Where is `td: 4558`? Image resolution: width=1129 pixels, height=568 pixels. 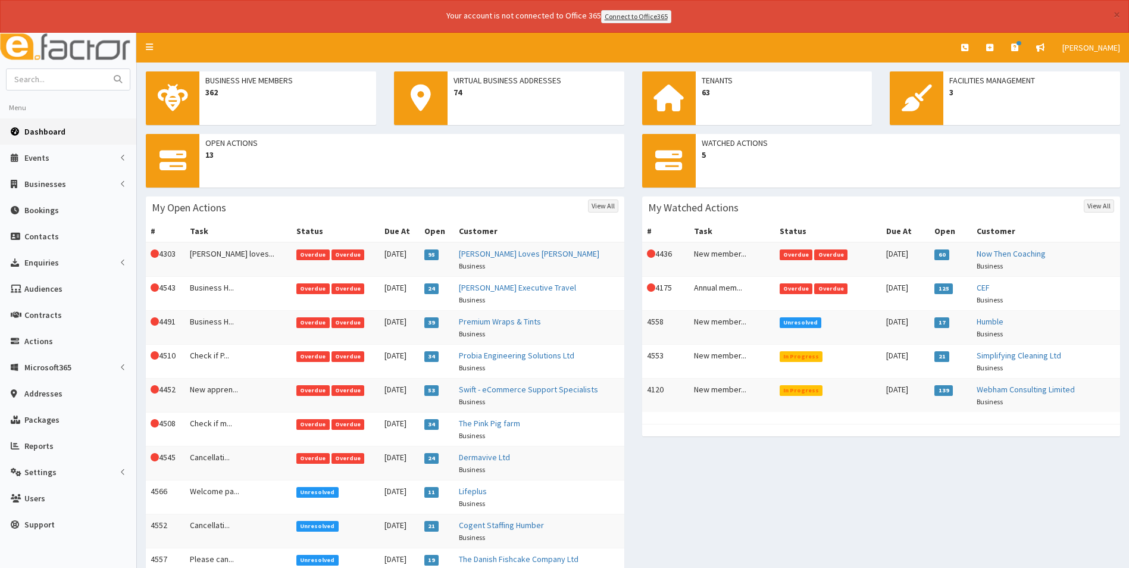 td: 4558 is located at coordinates (666, 327).